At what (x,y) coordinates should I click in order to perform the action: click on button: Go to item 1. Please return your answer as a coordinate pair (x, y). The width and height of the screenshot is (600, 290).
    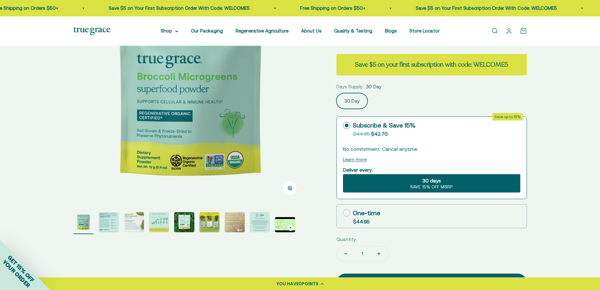
    Looking at the image, I should click on (84, 223).